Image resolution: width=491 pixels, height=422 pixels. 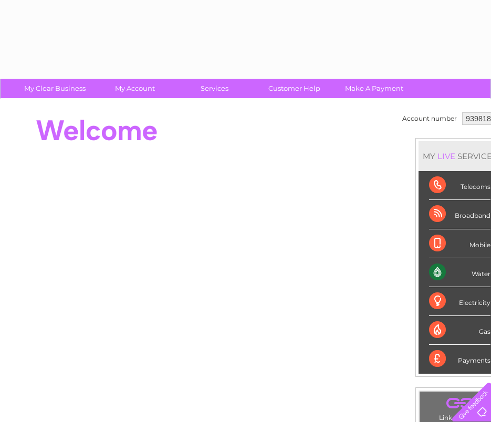 I want to click on div: Gas, so click(x=459, y=330).